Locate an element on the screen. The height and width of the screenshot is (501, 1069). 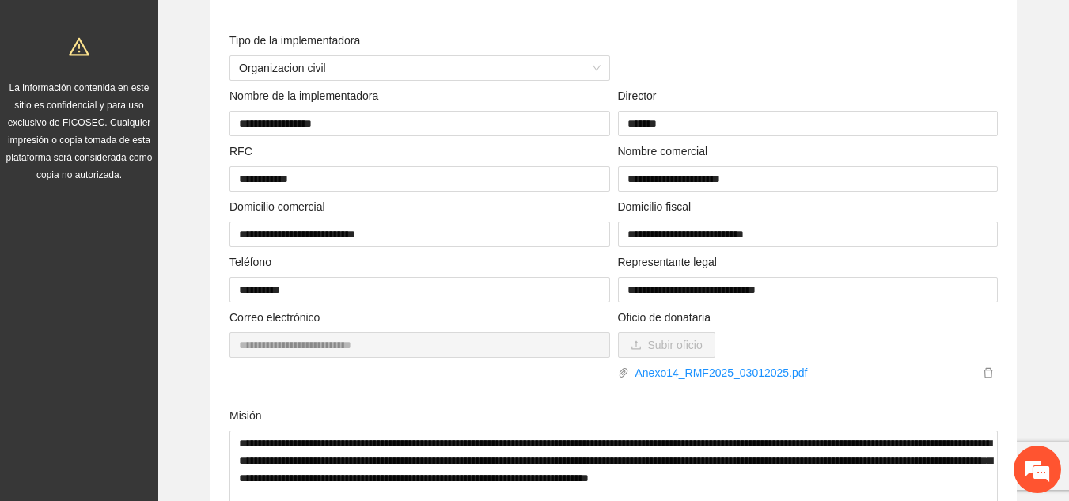
div: Minimizar ventana de chat en vivo is located at coordinates (279, 27).